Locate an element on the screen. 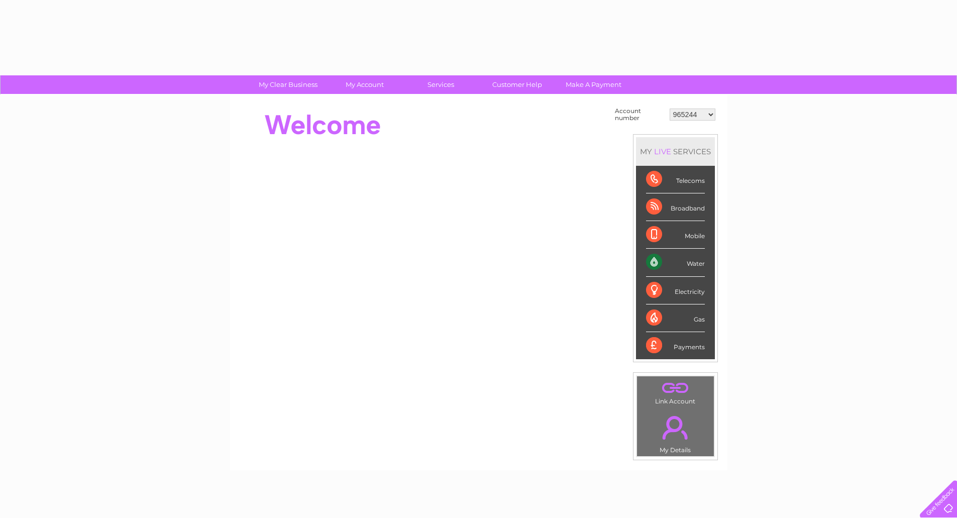 The width and height of the screenshot is (957, 518). a: Customer Help is located at coordinates (517, 84).